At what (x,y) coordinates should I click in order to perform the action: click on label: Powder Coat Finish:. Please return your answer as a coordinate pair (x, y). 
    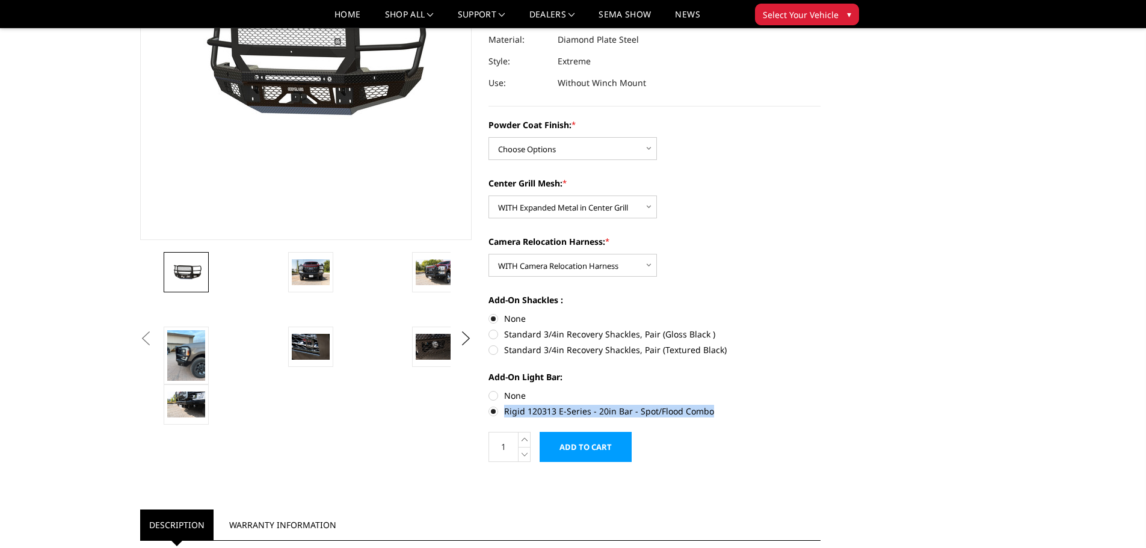
    Looking at the image, I should click on (655, 125).